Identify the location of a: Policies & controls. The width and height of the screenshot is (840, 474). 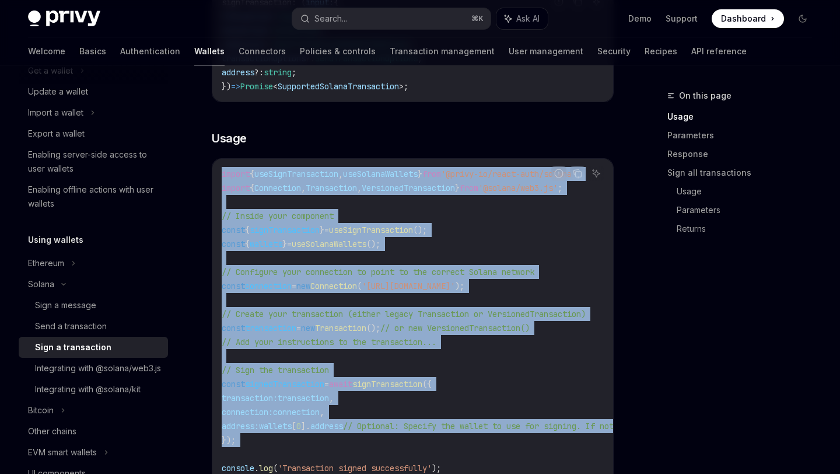
(338, 51).